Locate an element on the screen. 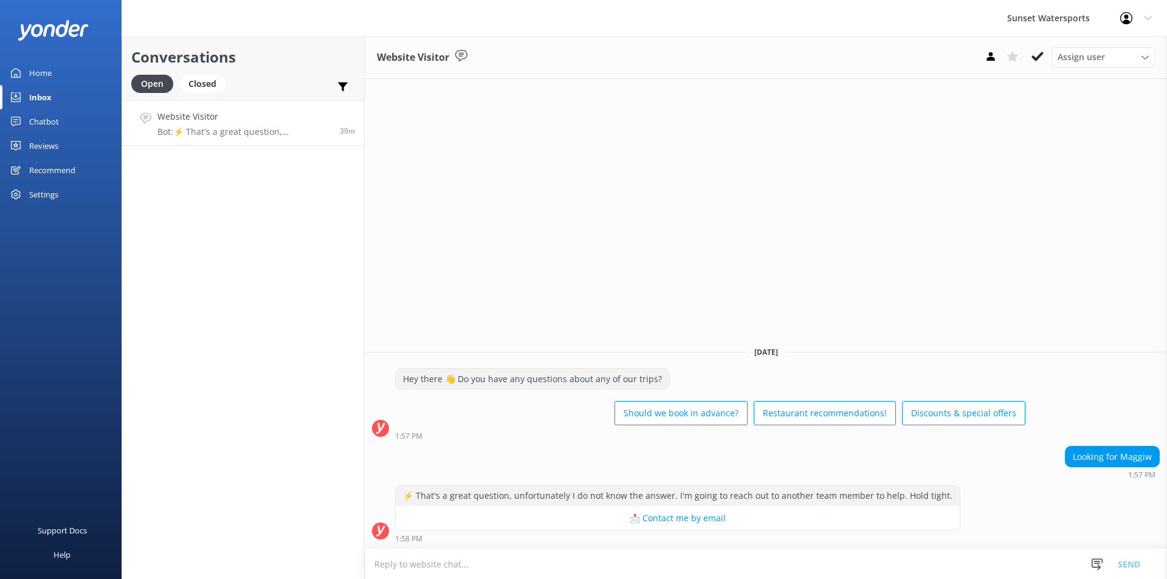 The height and width of the screenshot is (579, 1167). div: 12:58pm 19-Aug-2025 (UTC -05:00) America/Cancun is located at coordinates (677, 538).